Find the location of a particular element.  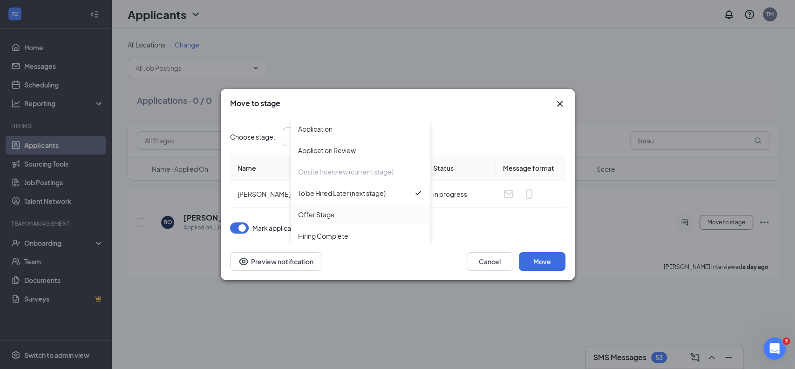

svg: Checkmark is located at coordinates (418, 193).